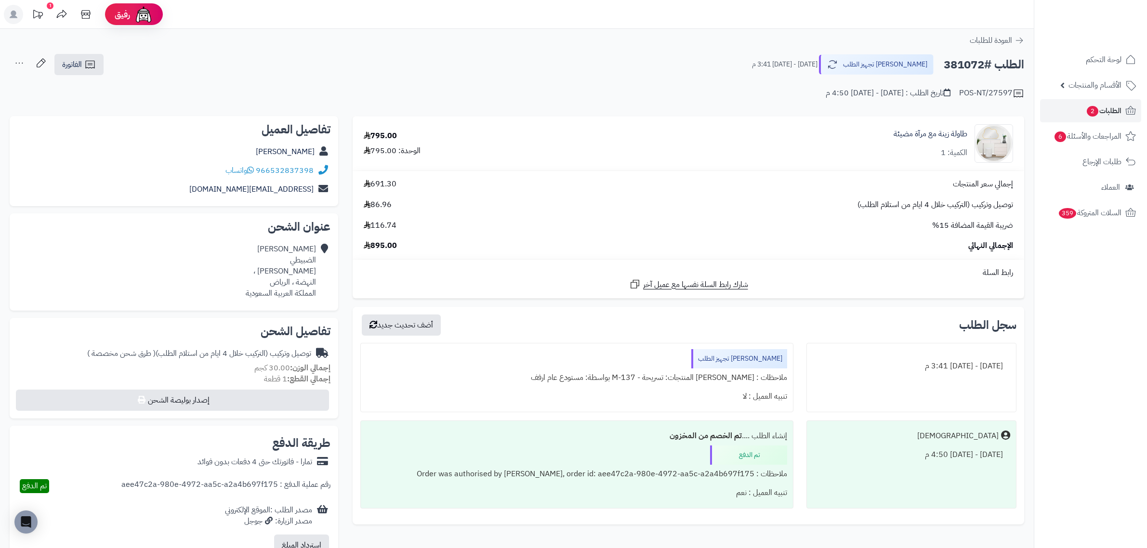 This screenshot has width=1147, height=548. What do you see at coordinates (973, 225) in the screenshot?
I see `span: ضريبة القيمة المضافة 15%` at bounding box center [973, 225].